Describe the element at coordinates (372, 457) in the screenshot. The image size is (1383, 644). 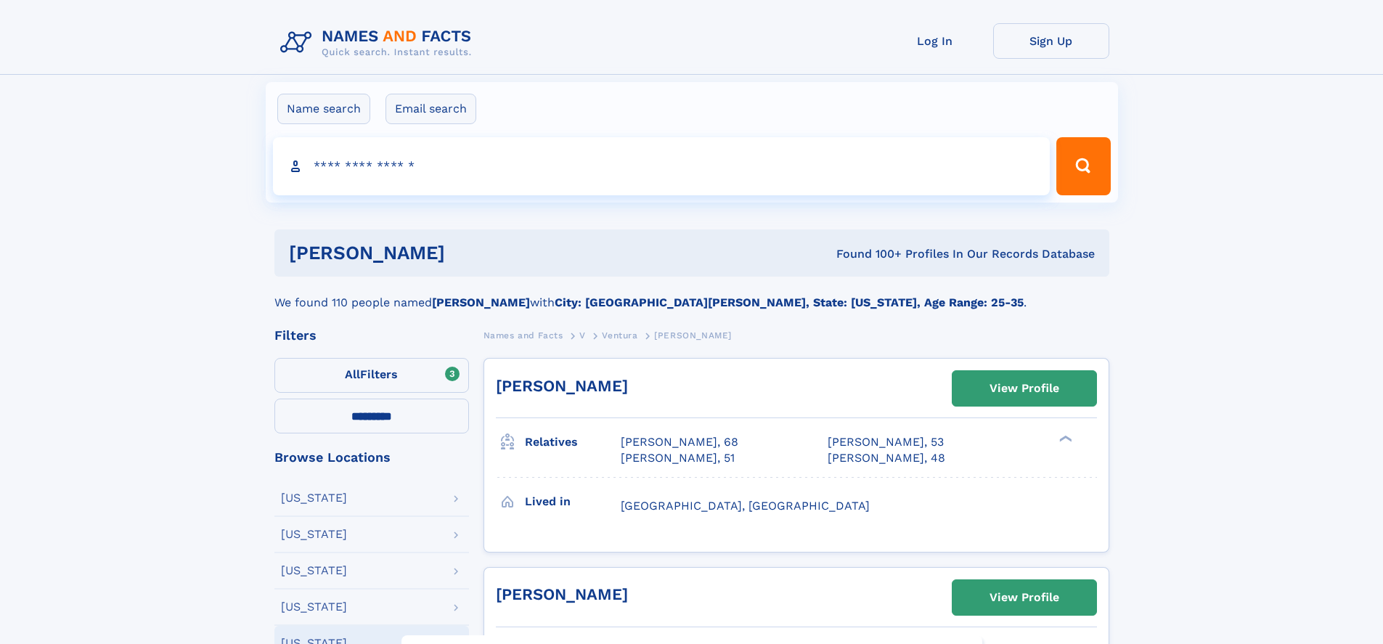
I see `div: Browse Locations` at that location.